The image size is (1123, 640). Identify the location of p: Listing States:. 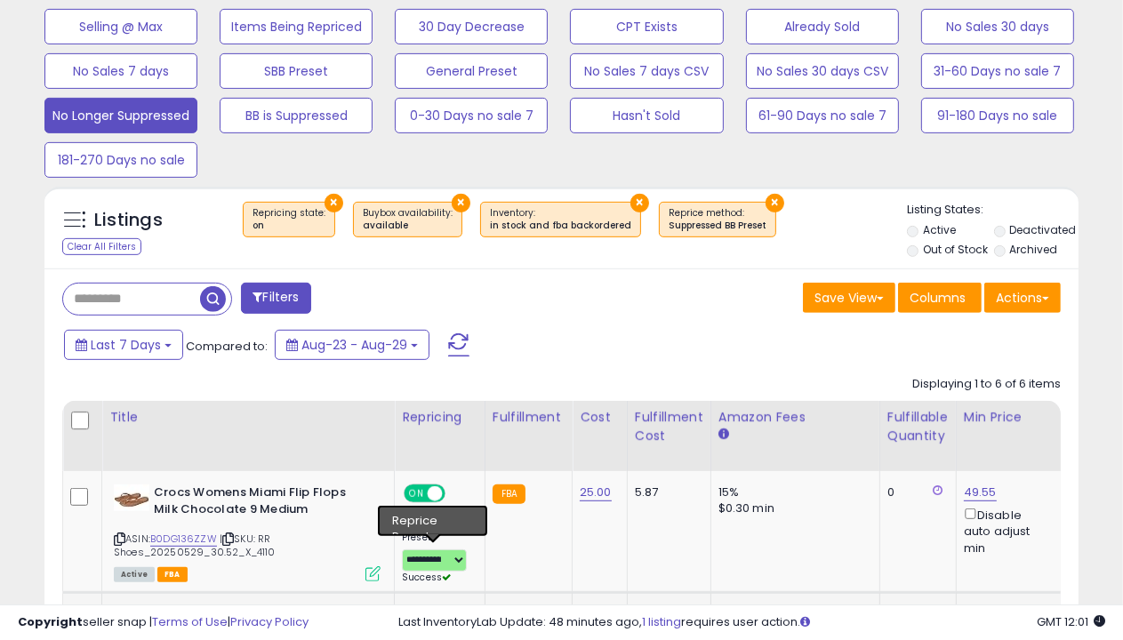
(992, 210).